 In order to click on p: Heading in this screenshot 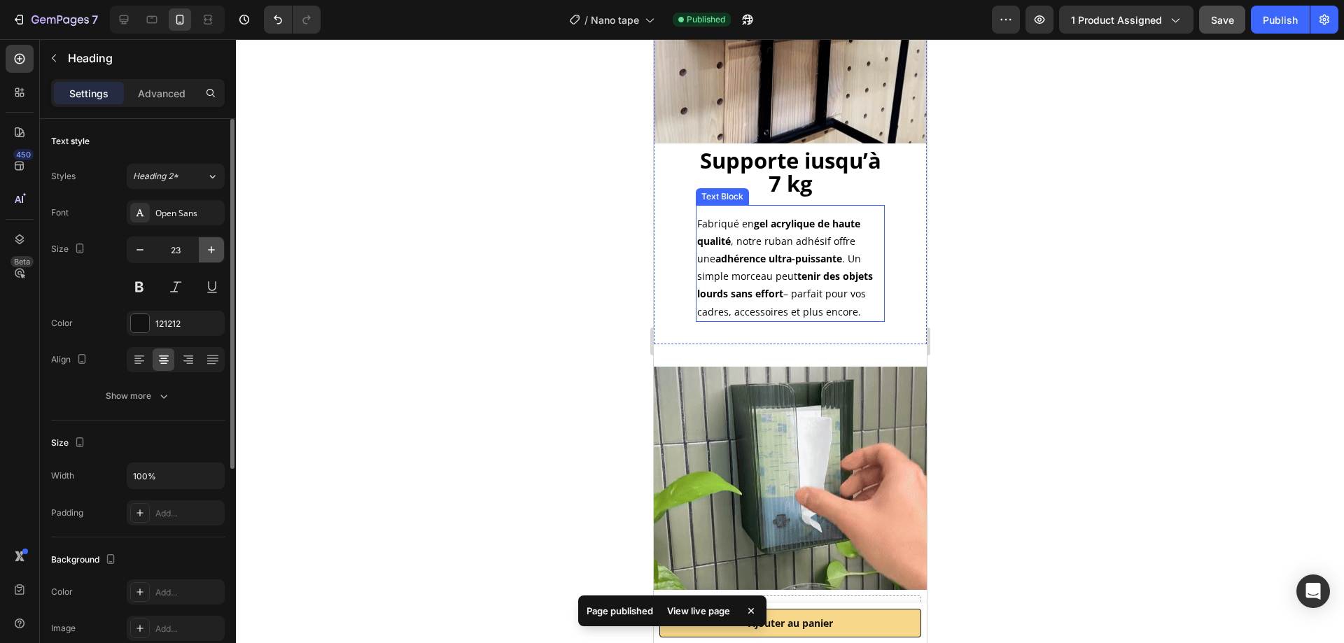, I will do `click(143, 58)`.